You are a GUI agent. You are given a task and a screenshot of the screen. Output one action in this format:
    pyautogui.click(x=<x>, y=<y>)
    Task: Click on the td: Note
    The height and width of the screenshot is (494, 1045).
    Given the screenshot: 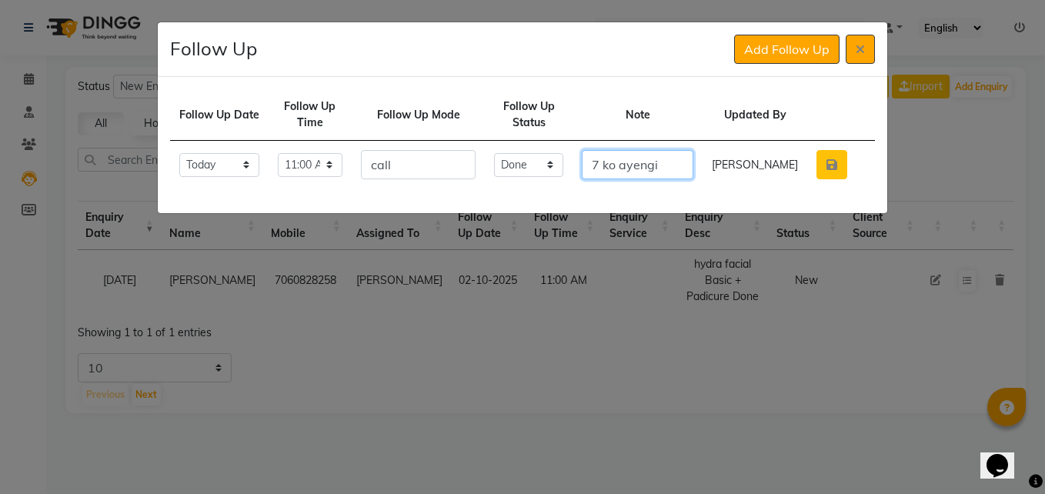 What is the action you would take?
    pyautogui.click(x=637, y=115)
    